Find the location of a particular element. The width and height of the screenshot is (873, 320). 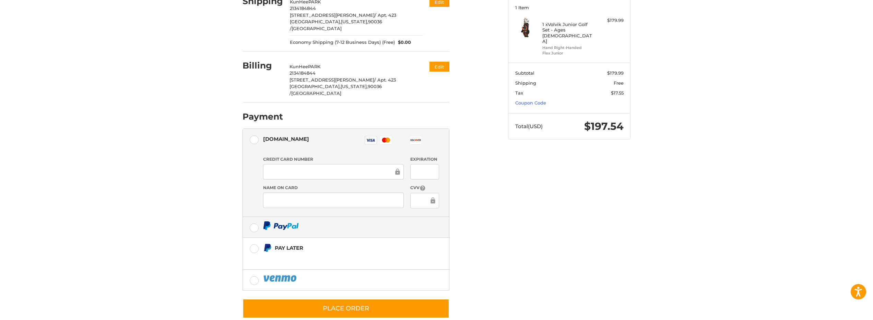

span: Tax is located at coordinates (519, 93).